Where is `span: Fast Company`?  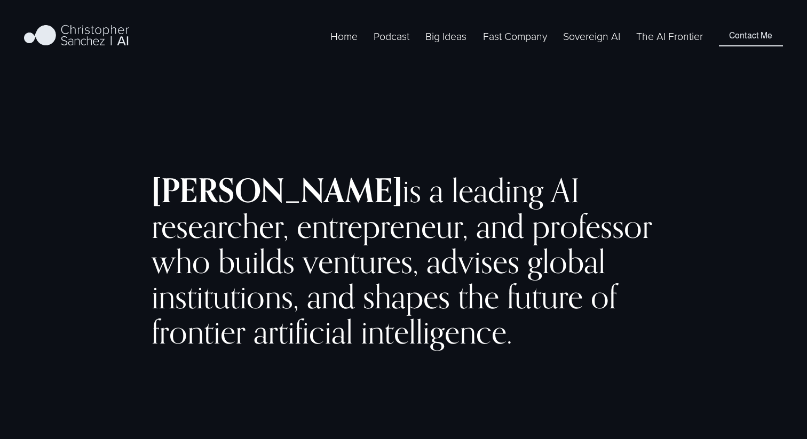 span: Fast Company is located at coordinates (515, 36).